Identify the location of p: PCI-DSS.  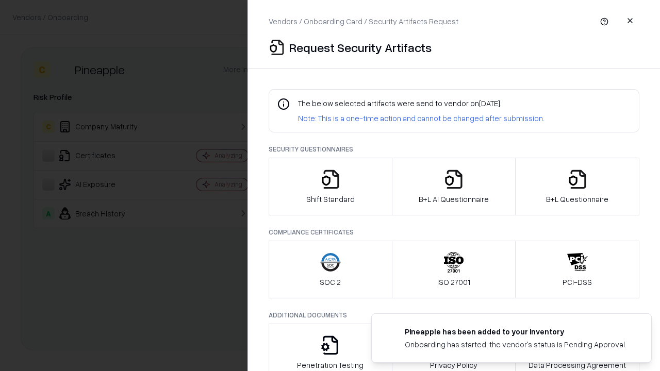
(577, 282).